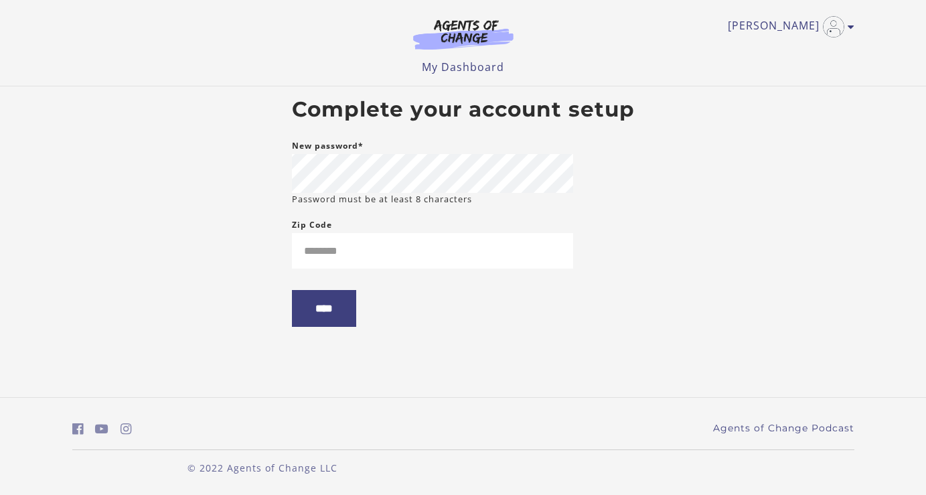 Image resolution: width=926 pixels, height=495 pixels. What do you see at coordinates (783, 428) in the screenshot?
I see `a: Agents of Change Podcast` at bounding box center [783, 428].